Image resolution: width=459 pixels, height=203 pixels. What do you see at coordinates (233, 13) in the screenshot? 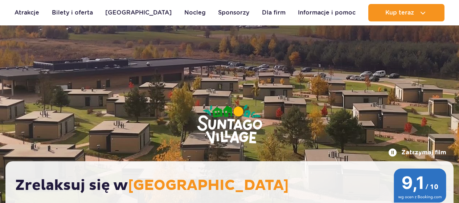
I see `a: Sponsorzy` at bounding box center [233, 13].